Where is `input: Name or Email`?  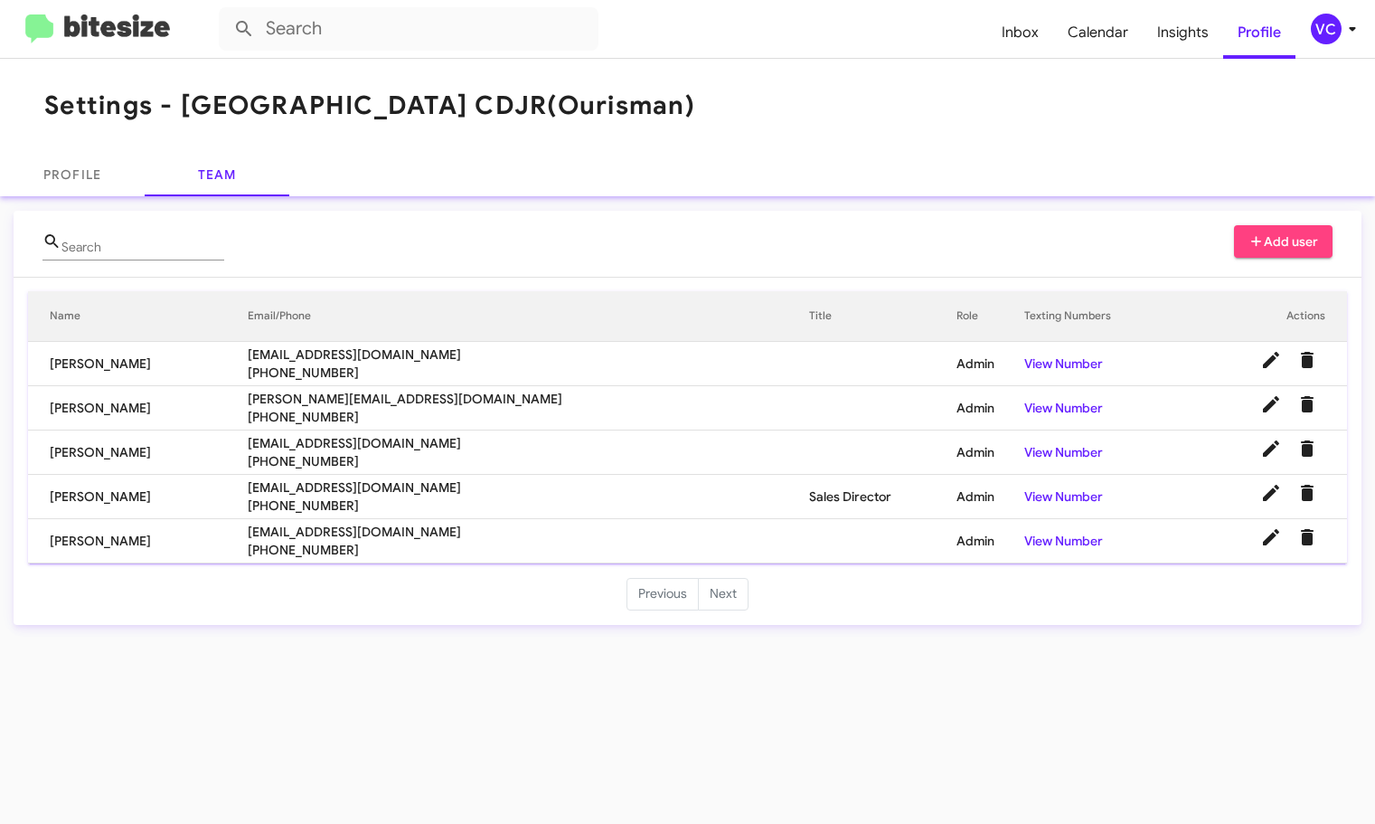 input: Name or Email is located at coordinates (143, 248).